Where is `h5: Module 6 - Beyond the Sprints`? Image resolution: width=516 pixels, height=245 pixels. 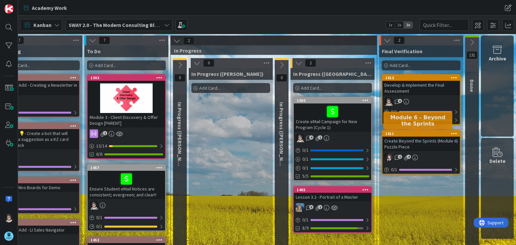 h5: Module 6 - Beyond the Sprints is located at coordinates (418, 120).